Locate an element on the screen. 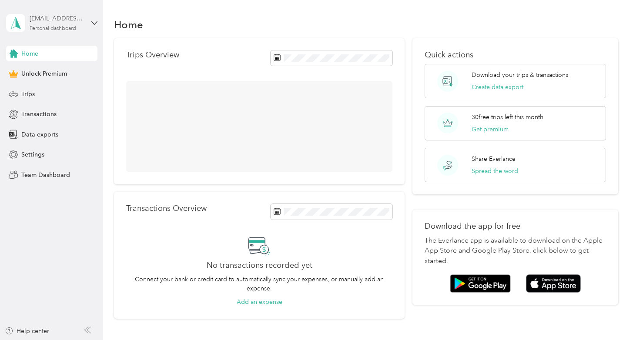 This screenshot has width=633, height=340. p: Quick actions is located at coordinates (515, 55).